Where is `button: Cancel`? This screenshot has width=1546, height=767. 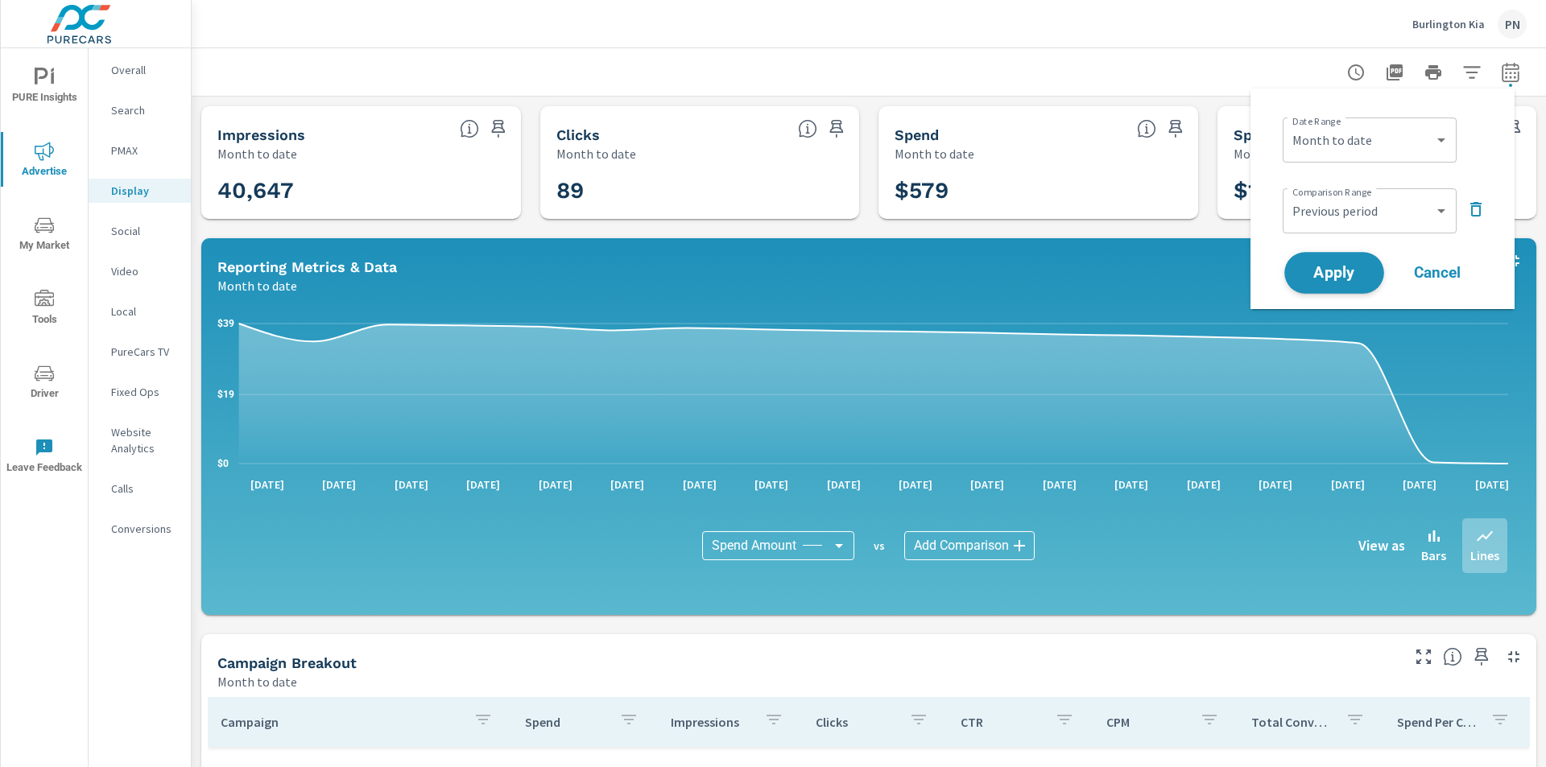 button: Cancel is located at coordinates (1438, 273).